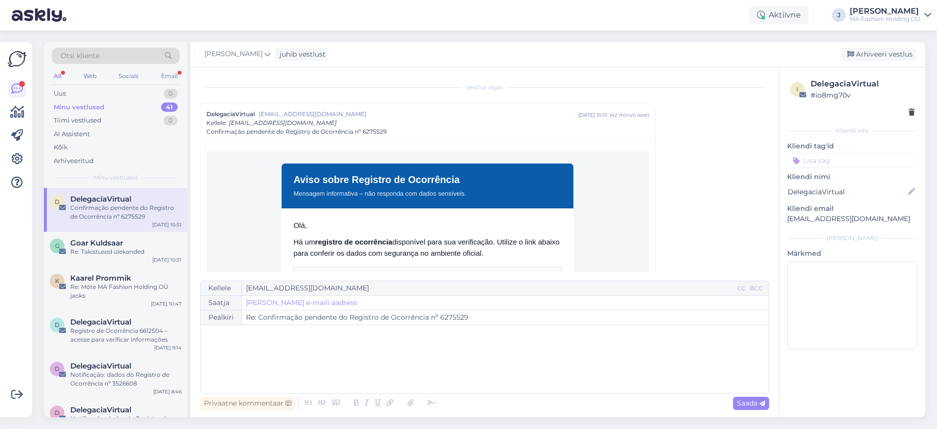  Describe the element at coordinates (101, 278) in the screenshot. I see `span: Kaarel Prommik` at that location.